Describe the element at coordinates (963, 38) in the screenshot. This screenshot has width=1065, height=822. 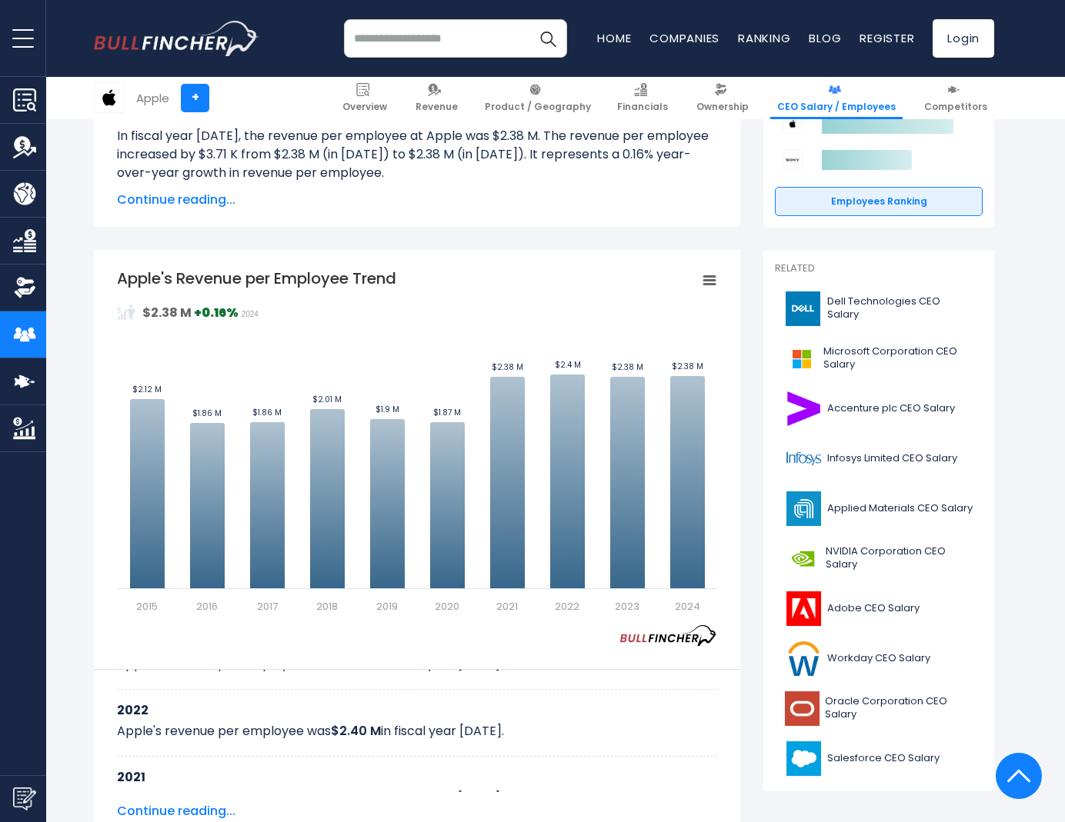
I see `a: Login` at that location.